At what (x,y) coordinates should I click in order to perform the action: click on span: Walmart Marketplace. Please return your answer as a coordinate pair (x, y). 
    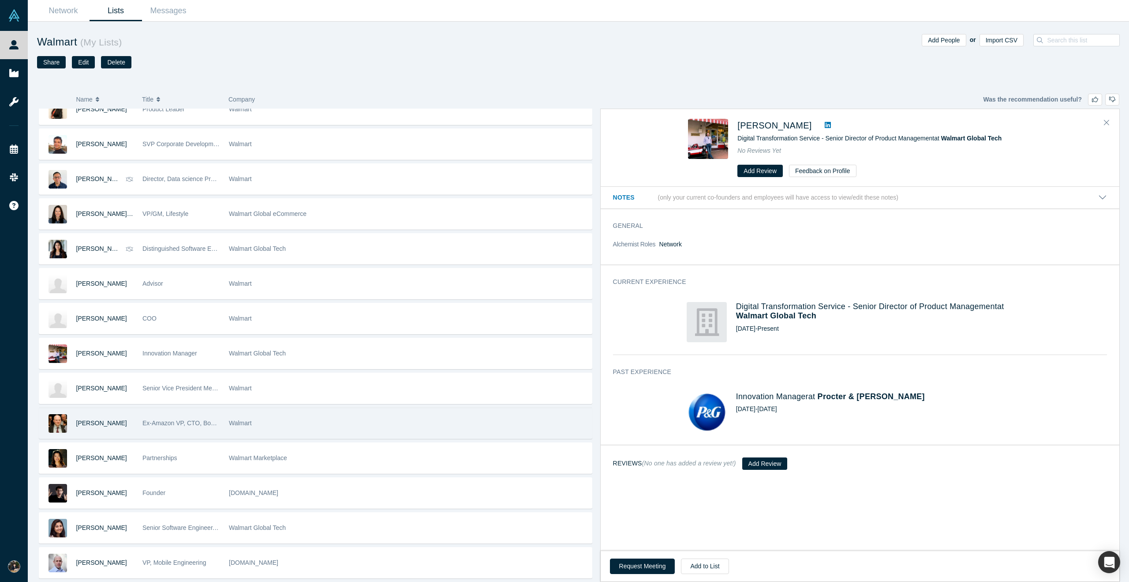
    Looking at the image, I should click on (258, 458).